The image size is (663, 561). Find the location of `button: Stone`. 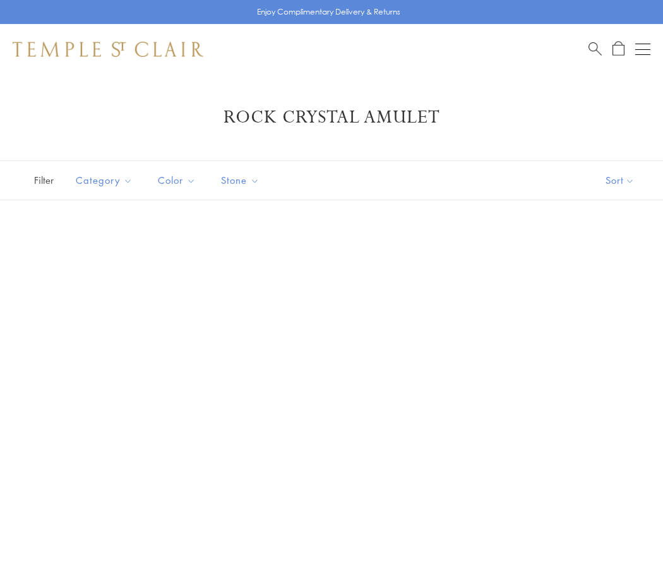

button: Stone is located at coordinates (240, 180).